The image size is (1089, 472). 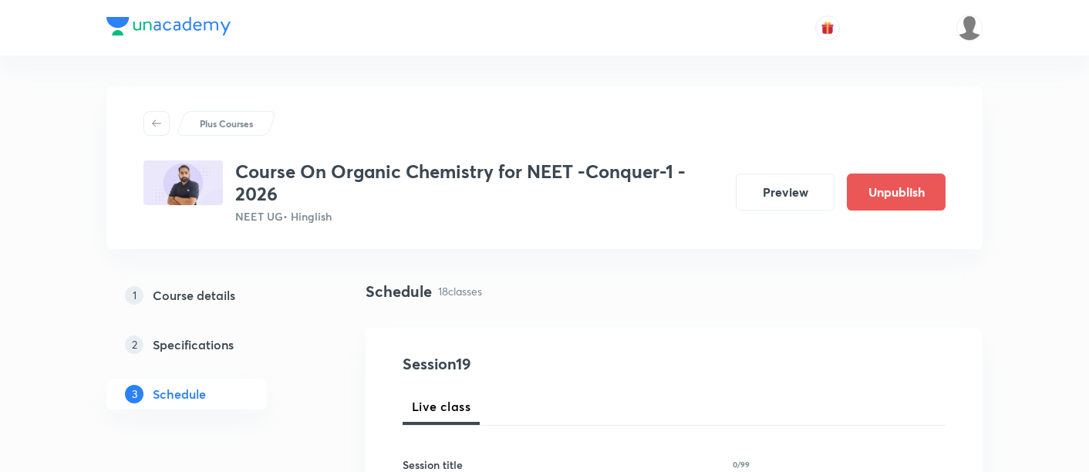 I want to click on p: 3, so click(x=134, y=394).